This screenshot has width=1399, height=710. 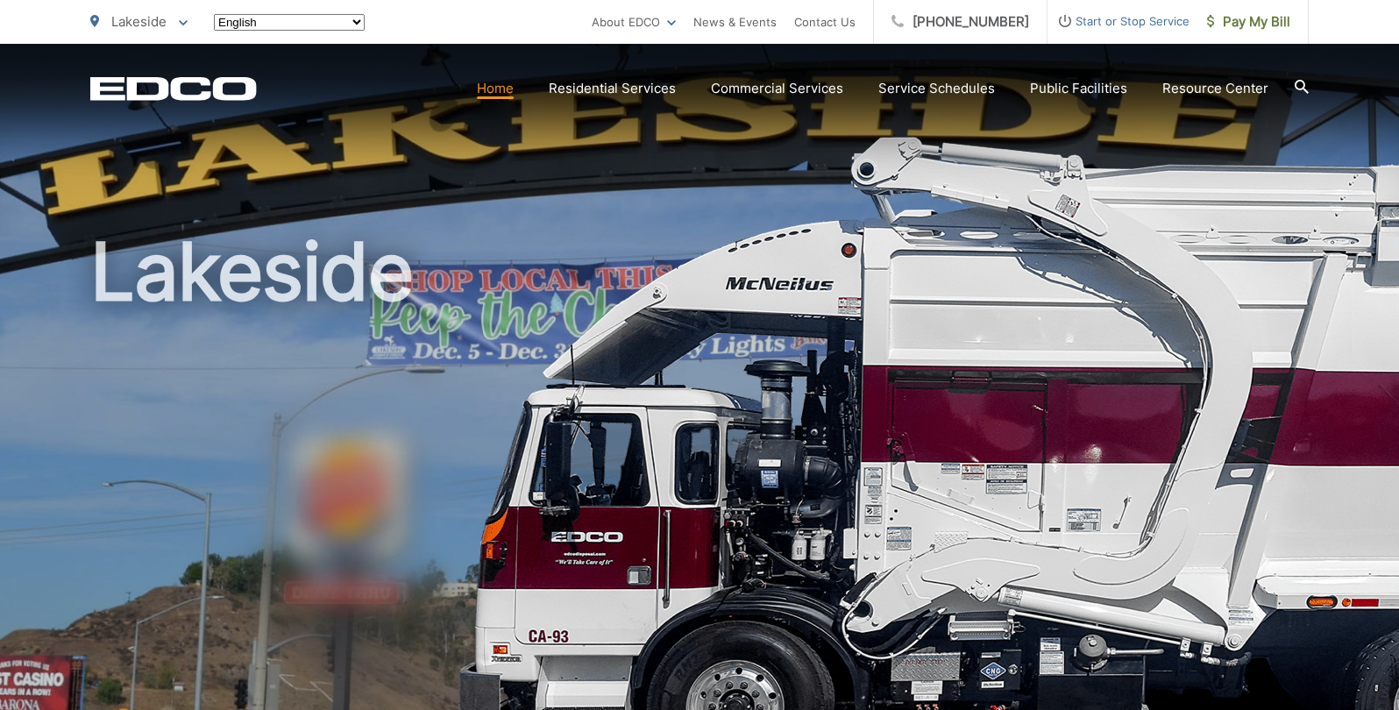 What do you see at coordinates (777, 89) in the screenshot?
I see `a: Commercial Services` at bounding box center [777, 89].